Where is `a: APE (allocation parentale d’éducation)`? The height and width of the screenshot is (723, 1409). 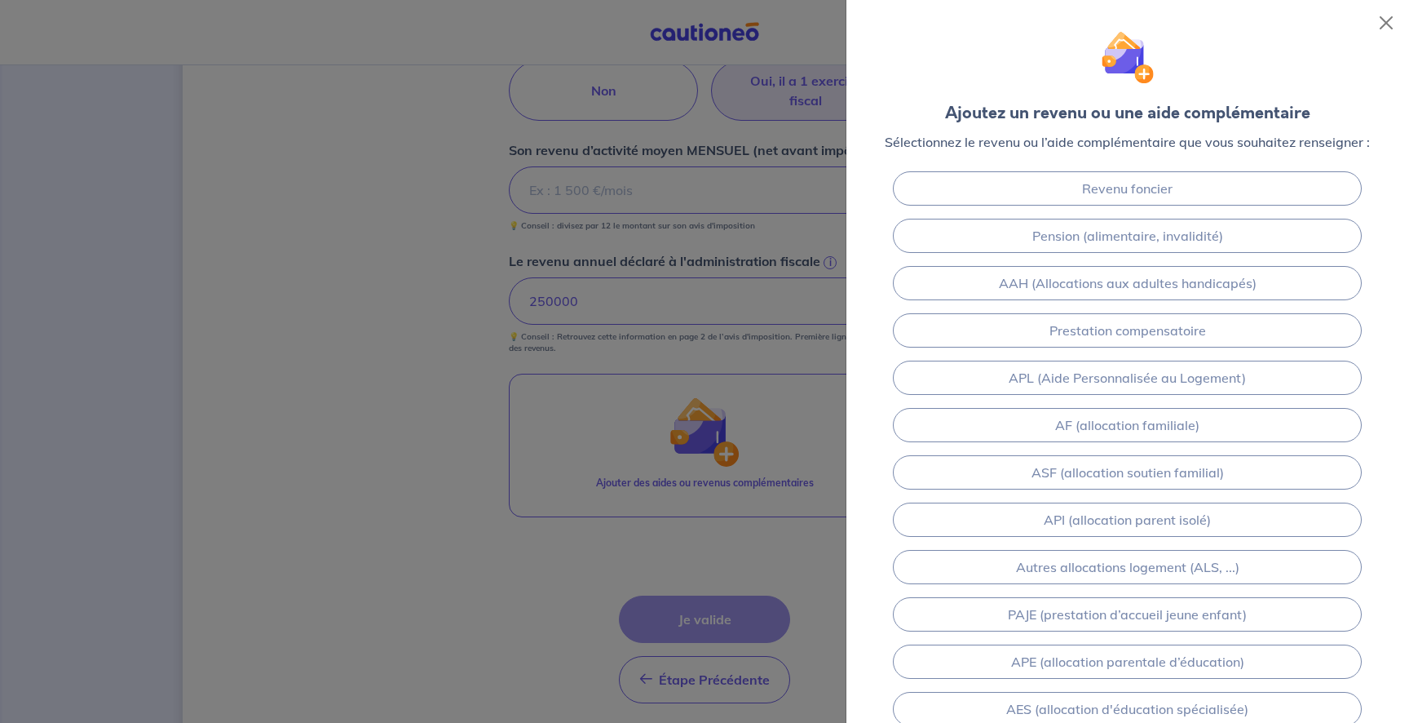
a: APE (allocation parentale d’éducation) is located at coordinates (1127, 662).